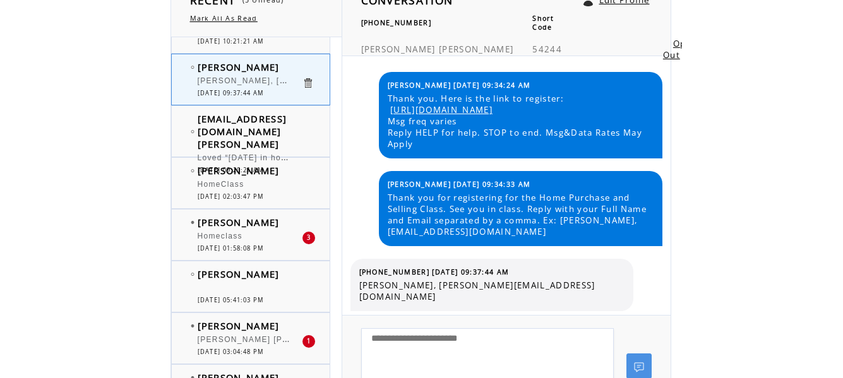 Image resolution: width=843 pixels, height=378 pixels. I want to click on span: 54244, so click(547, 49).